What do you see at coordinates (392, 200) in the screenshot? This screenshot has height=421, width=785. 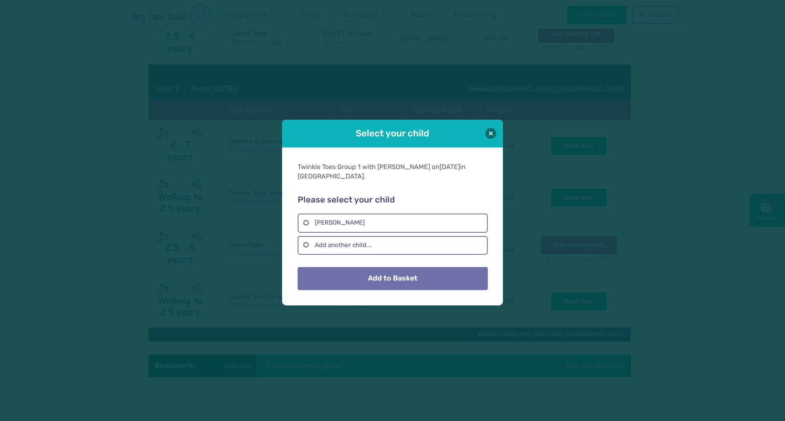 I see `h2: Please select your child` at bounding box center [392, 200].